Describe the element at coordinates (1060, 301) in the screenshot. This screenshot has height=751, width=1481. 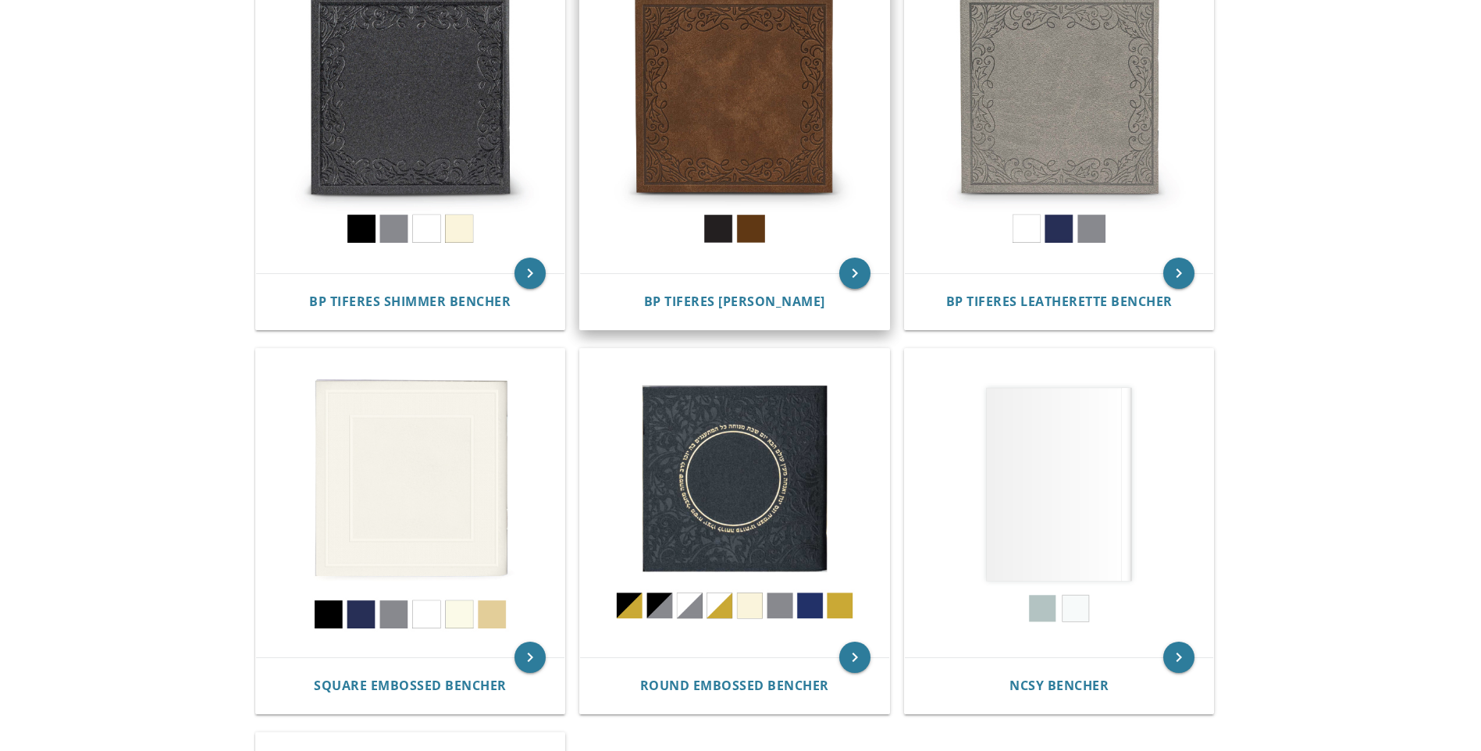
I see `span: BP Tiferes Leatherette Bencher` at that location.